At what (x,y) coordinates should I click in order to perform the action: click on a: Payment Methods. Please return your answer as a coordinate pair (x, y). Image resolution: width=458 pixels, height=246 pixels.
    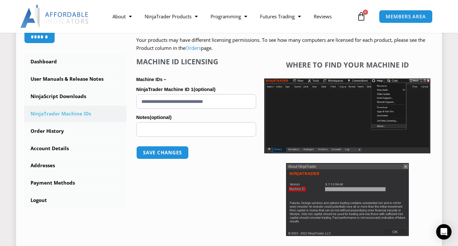
    Looking at the image, I should click on (75, 183).